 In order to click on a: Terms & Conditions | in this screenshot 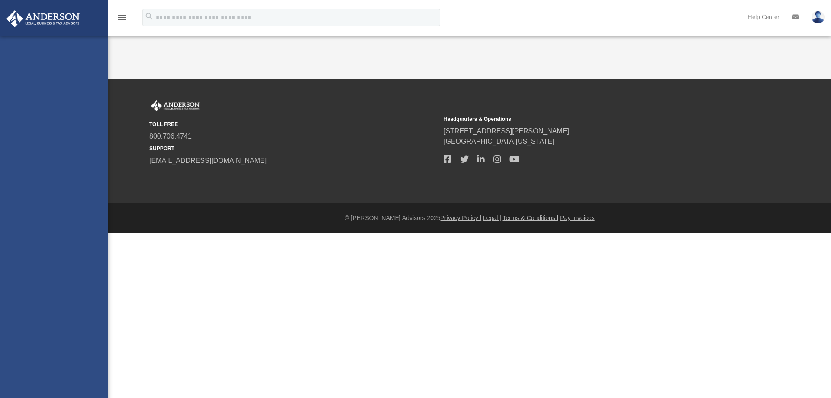, I will do `click(530, 218)`.